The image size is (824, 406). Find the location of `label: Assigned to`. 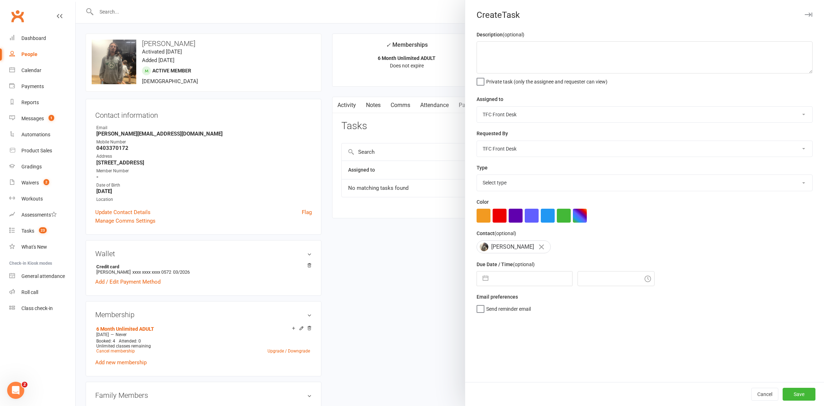

label: Assigned to is located at coordinates (490, 99).